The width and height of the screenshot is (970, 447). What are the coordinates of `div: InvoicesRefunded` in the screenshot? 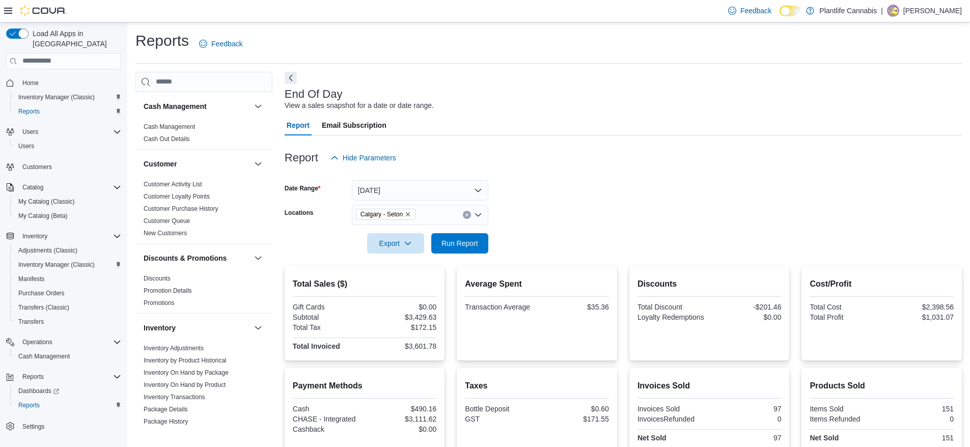 It's located at (672, 419).